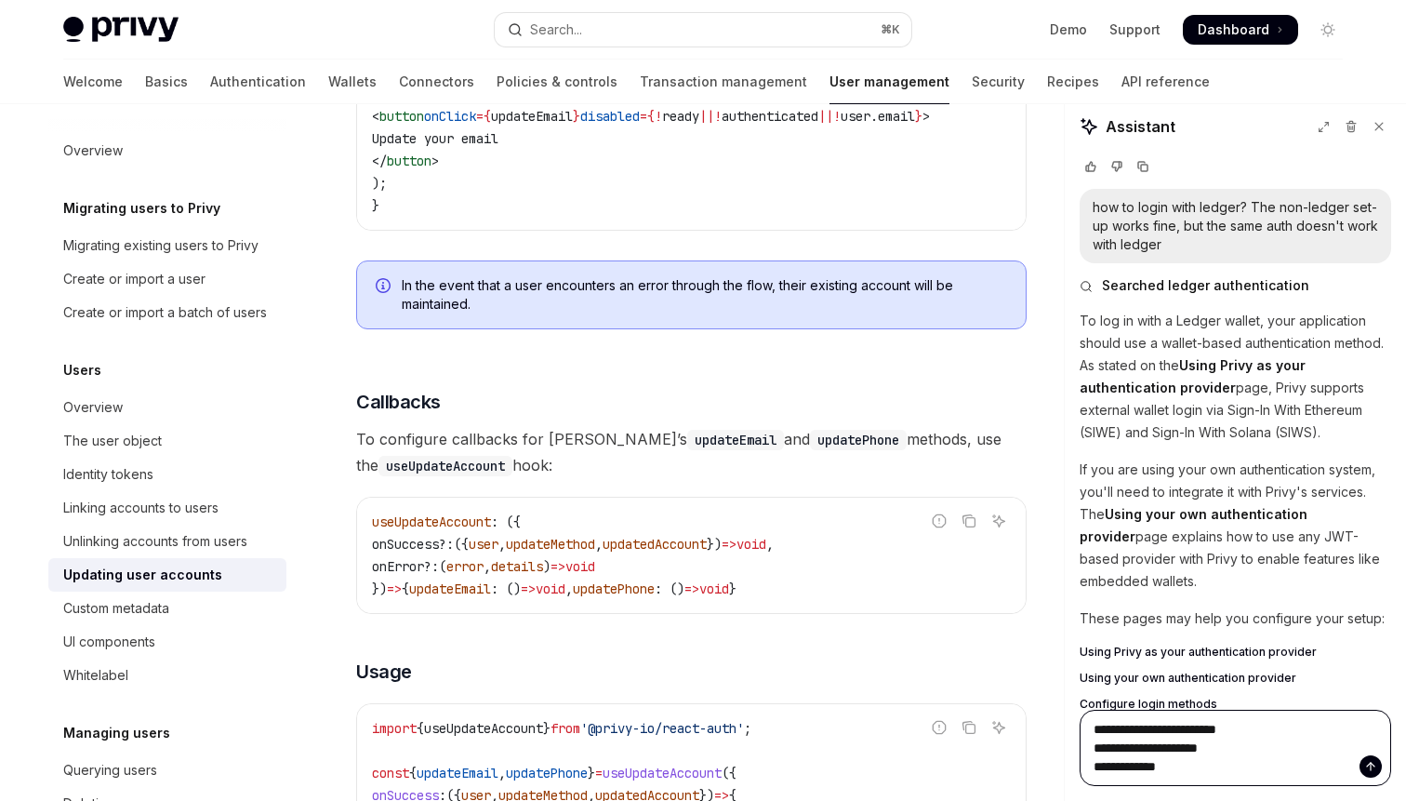  I want to click on a: UI components, so click(167, 642).